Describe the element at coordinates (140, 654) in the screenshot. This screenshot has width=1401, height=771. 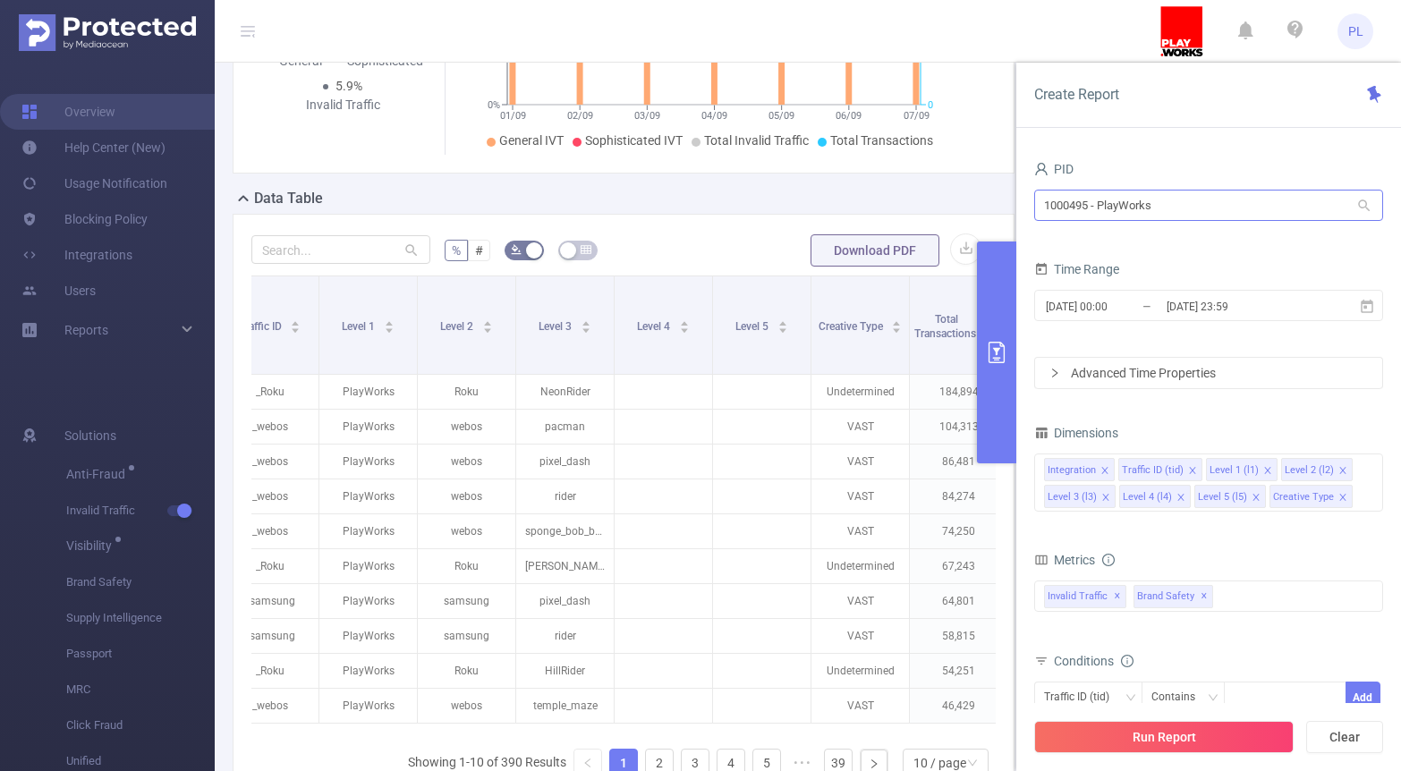
I see `span: Passport` at that location.